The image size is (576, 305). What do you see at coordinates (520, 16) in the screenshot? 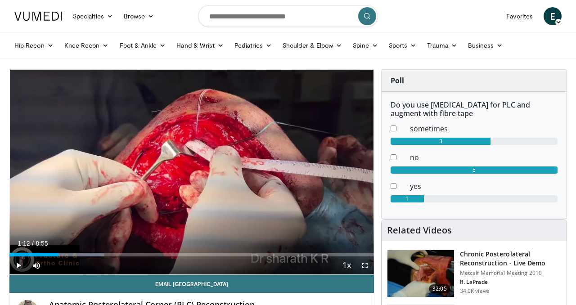
I see `a: Favorites` at bounding box center [520, 16].